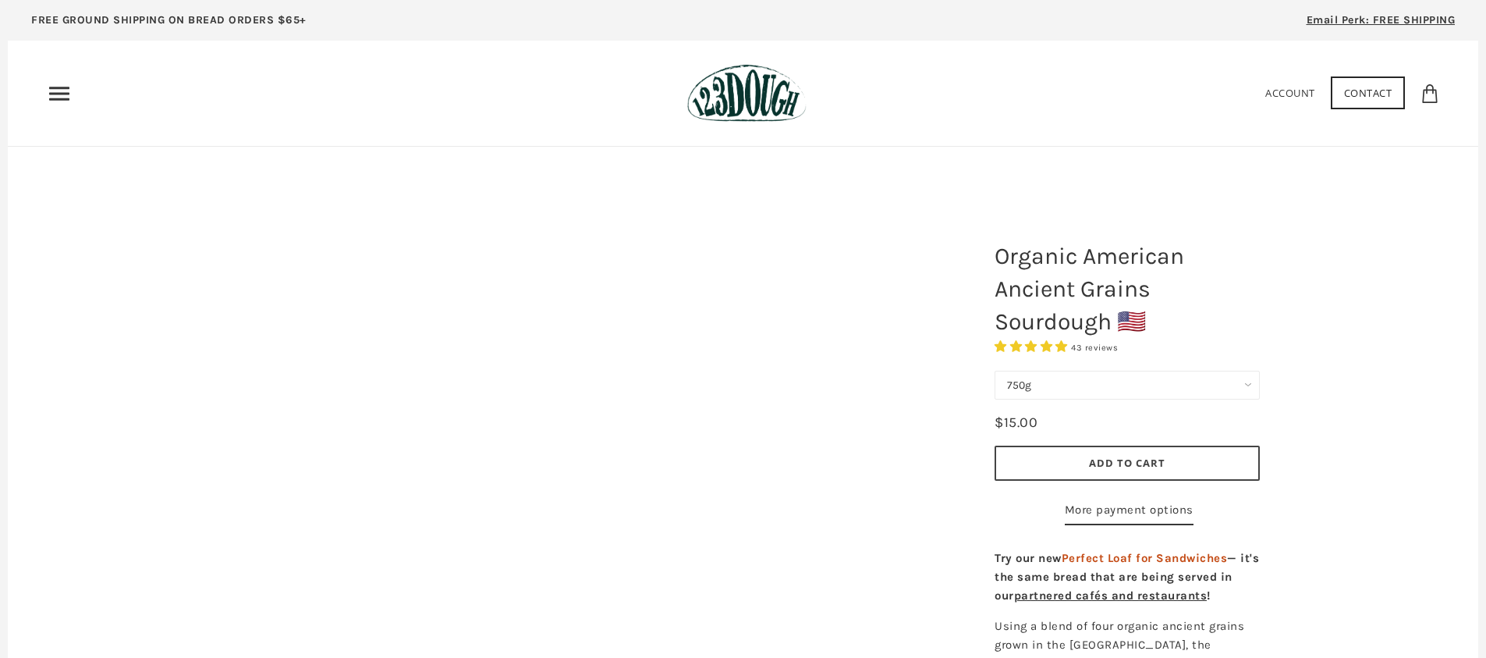 This screenshot has height=658, width=1486. Describe the element at coordinates (1381, 20) in the screenshot. I see `span: Email Perk: FREE SHIPPING` at that location.